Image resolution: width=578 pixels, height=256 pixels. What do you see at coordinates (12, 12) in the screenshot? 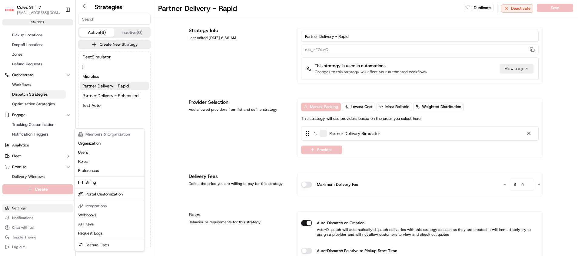
I see `img: Nash` at bounding box center [12, 12].